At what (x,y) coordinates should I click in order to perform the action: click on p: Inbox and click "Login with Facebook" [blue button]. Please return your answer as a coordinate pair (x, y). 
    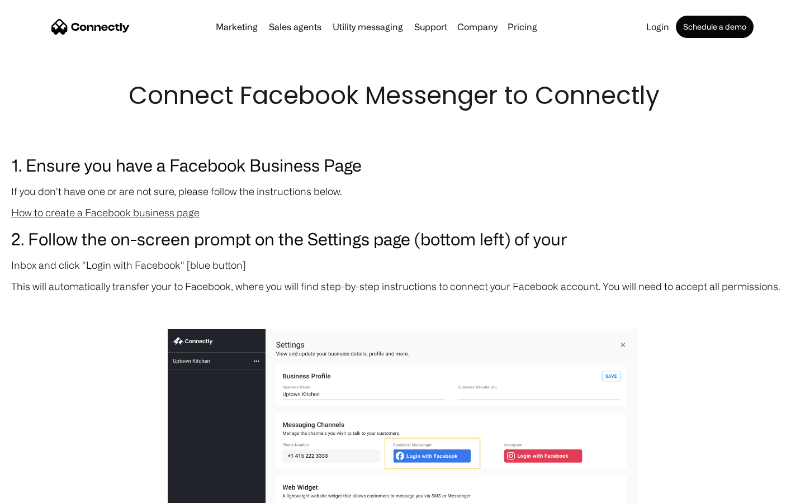
    Looking at the image, I should click on (403, 265).